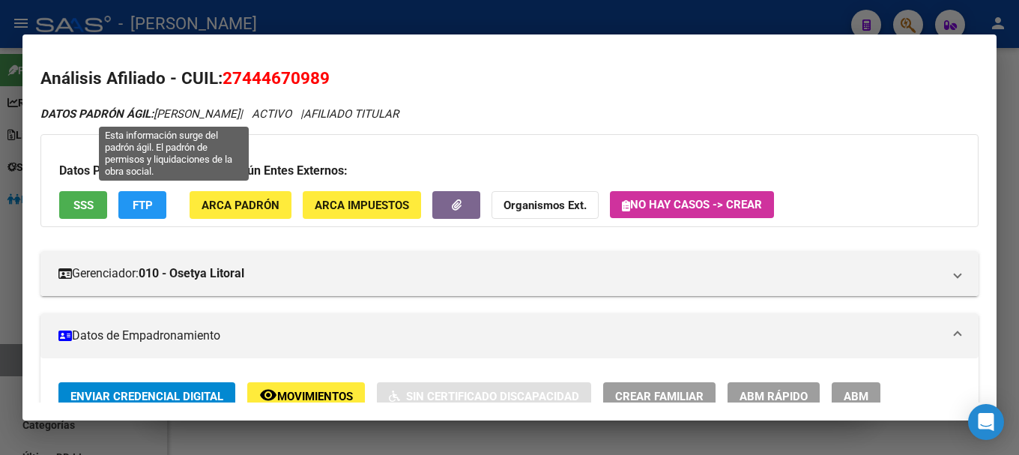 The height and width of the screenshot is (455, 1019). What do you see at coordinates (83, 204) in the screenshot?
I see `button: SSS` at bounding box center [83, 204].